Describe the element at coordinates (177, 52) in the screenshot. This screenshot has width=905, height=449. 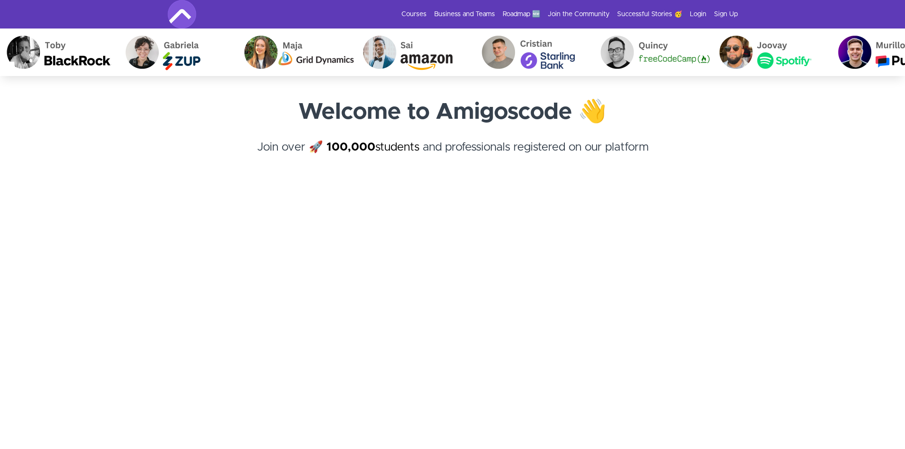
I see `img: Gabriela` at that location.